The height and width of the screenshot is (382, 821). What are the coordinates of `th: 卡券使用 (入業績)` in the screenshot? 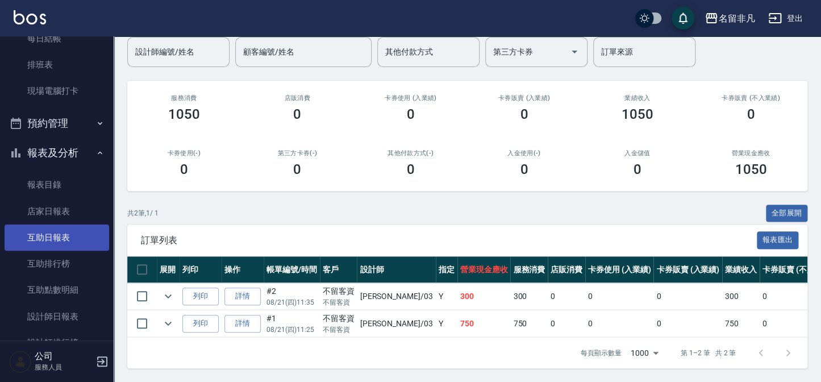 It's located at (620, 269).